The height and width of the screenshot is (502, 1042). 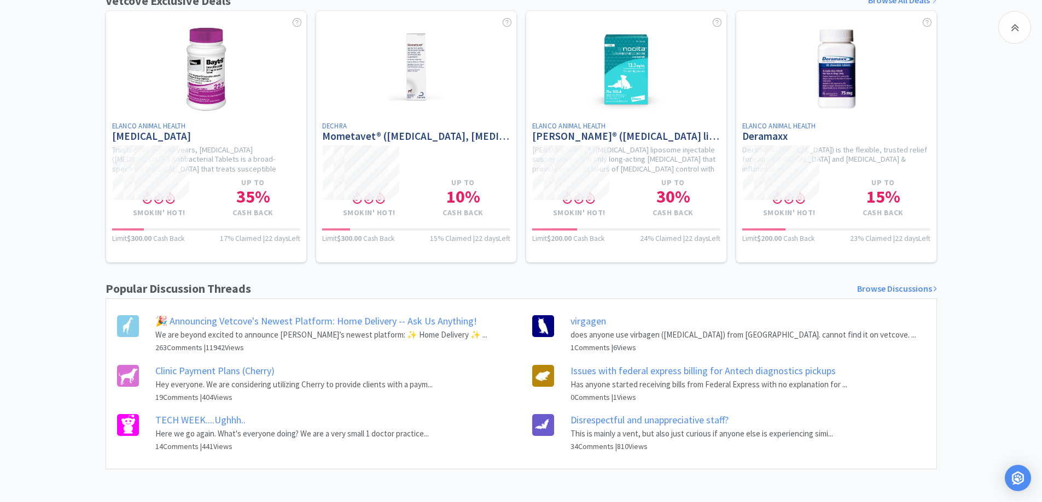 I want to click on p: This is mainly a vent, but also just curious if anyone else is experiencing simi..., so click(x=701, y=434).